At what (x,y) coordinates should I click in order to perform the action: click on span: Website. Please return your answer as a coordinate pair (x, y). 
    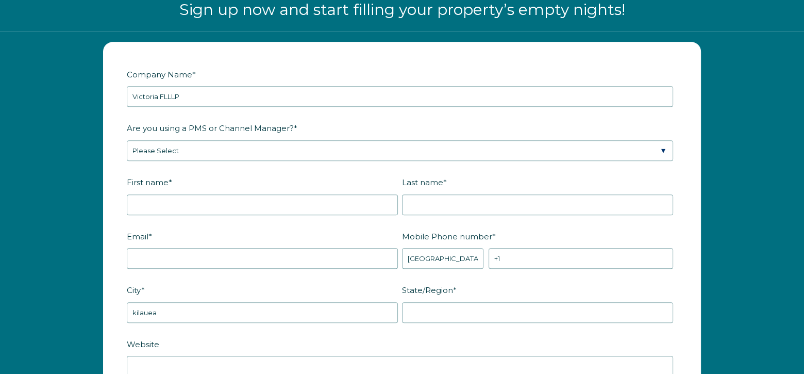
    Looking at the image, I should click on (143, 344).